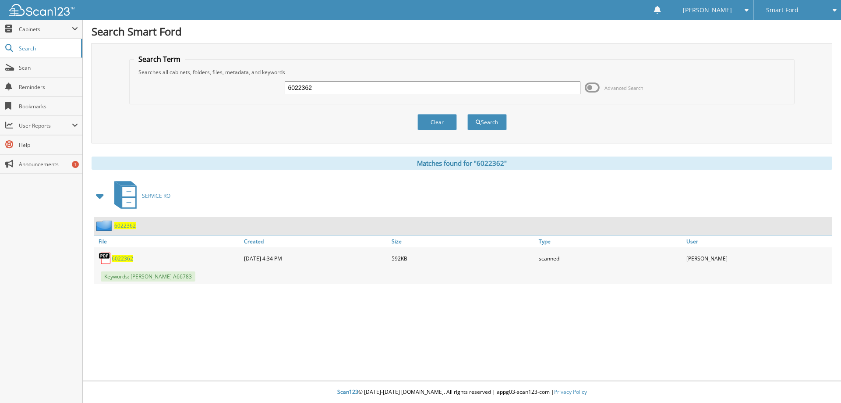 Image resolution: width=841 pixels, height=403 pixels. What do you see at coordinates (48, 87) in the screenshot?
I see `span: Reminders` at bounding box center [48, 87].